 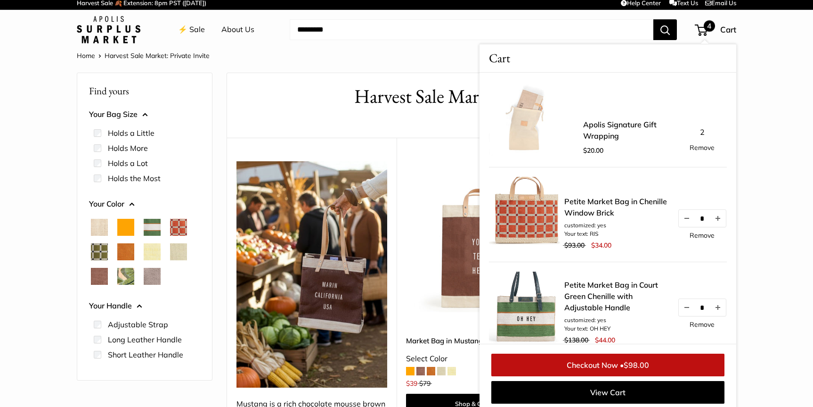 What do you see at coordinates (481, 359) in the screenshot?
I see `div: Select Color` at bounding box center [481, 359].